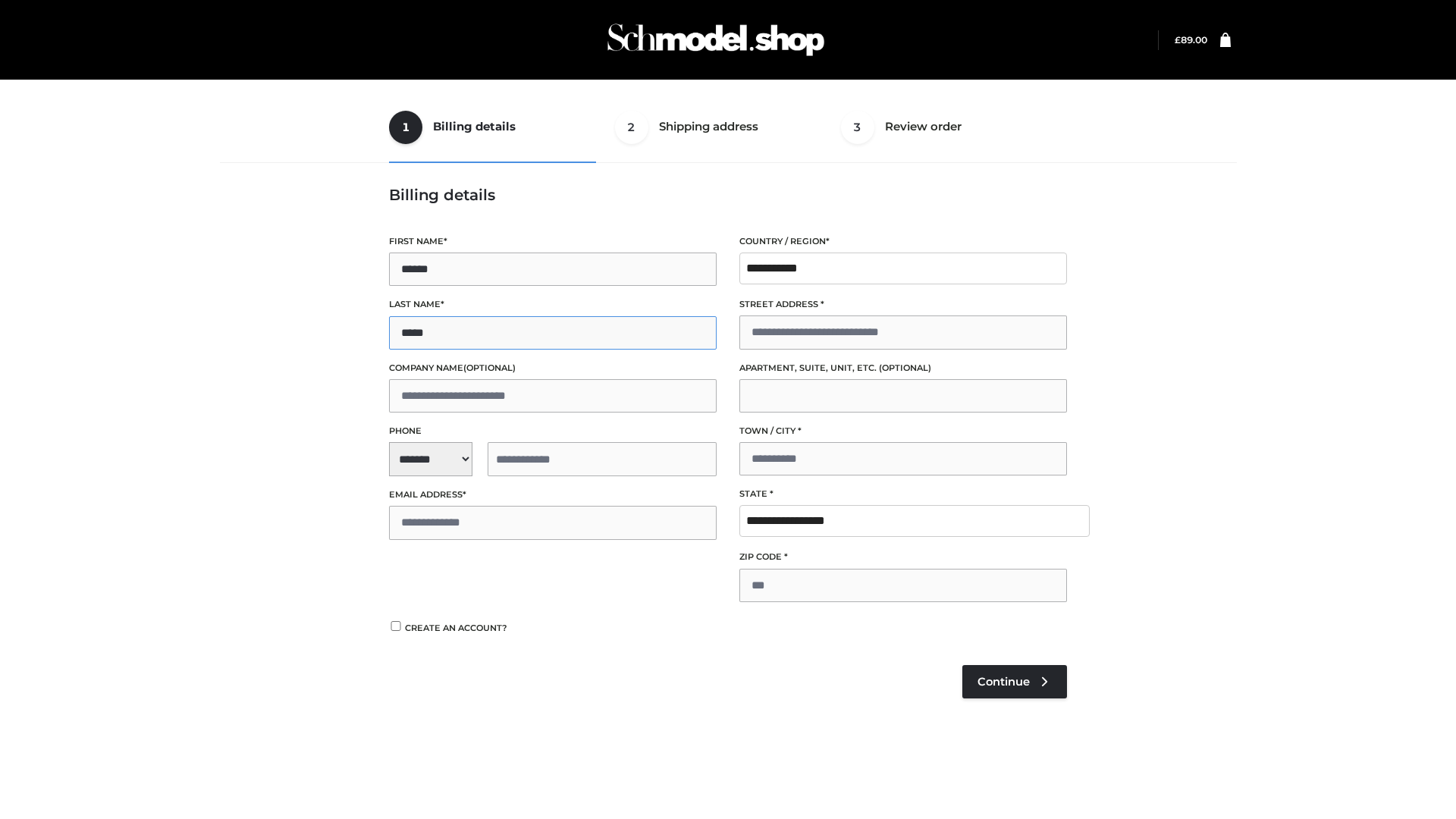 The image size is (1456, 819). Describe the element at coordinates (903, 557) in the screenshot. I see `label: ZIP Code` at that location.